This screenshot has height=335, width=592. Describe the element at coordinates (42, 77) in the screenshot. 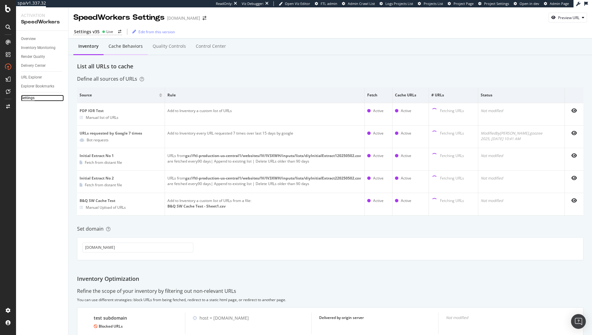

I see `a: URL Explorer` at that location.